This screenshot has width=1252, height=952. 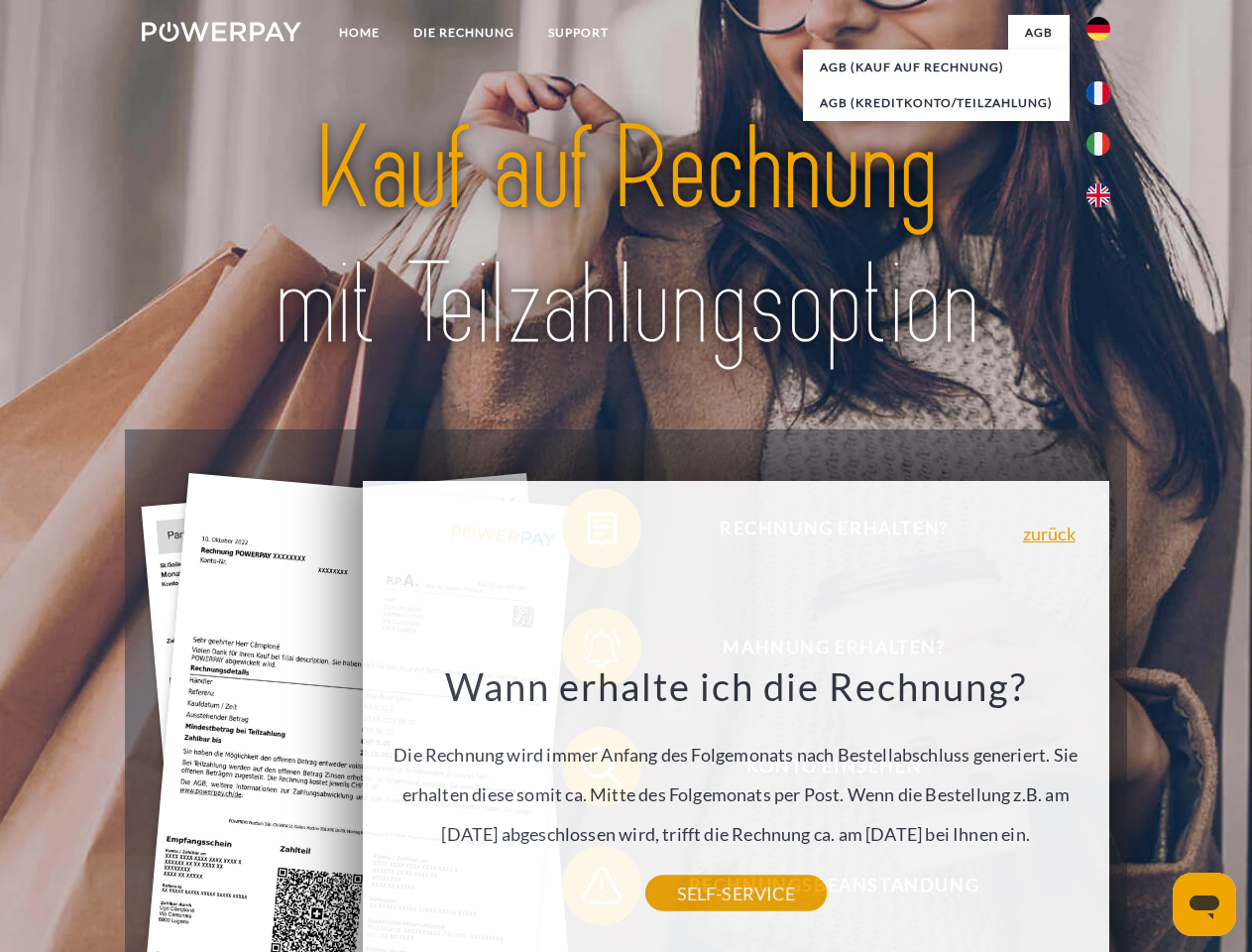 I want to click on a: SELF-SERVICE, so click(x=736, y=893).